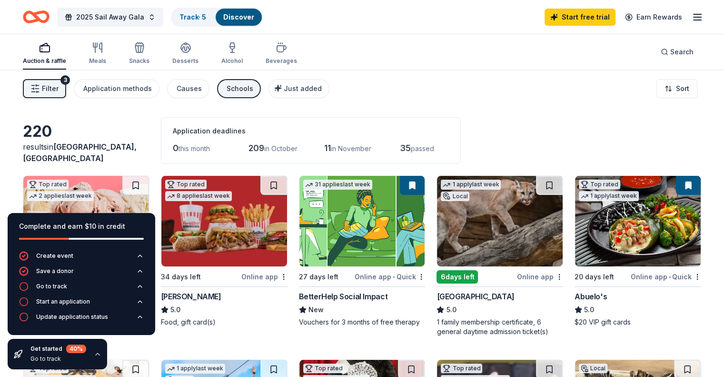 The image size is (724, 377). Describe the element at coordinates (44, 61) in the screenshot. I see `div: Auction & raffle` at that location.